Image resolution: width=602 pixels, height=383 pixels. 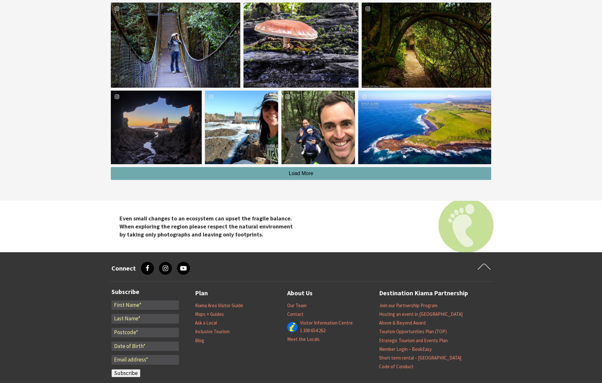 What do you see at coordinates (318, 127) in the screenshot?
I see `button: image gallery, click to learn more about photo: Great day out with my girls today at Minnamurra R...` at bounding box center [318, 127].